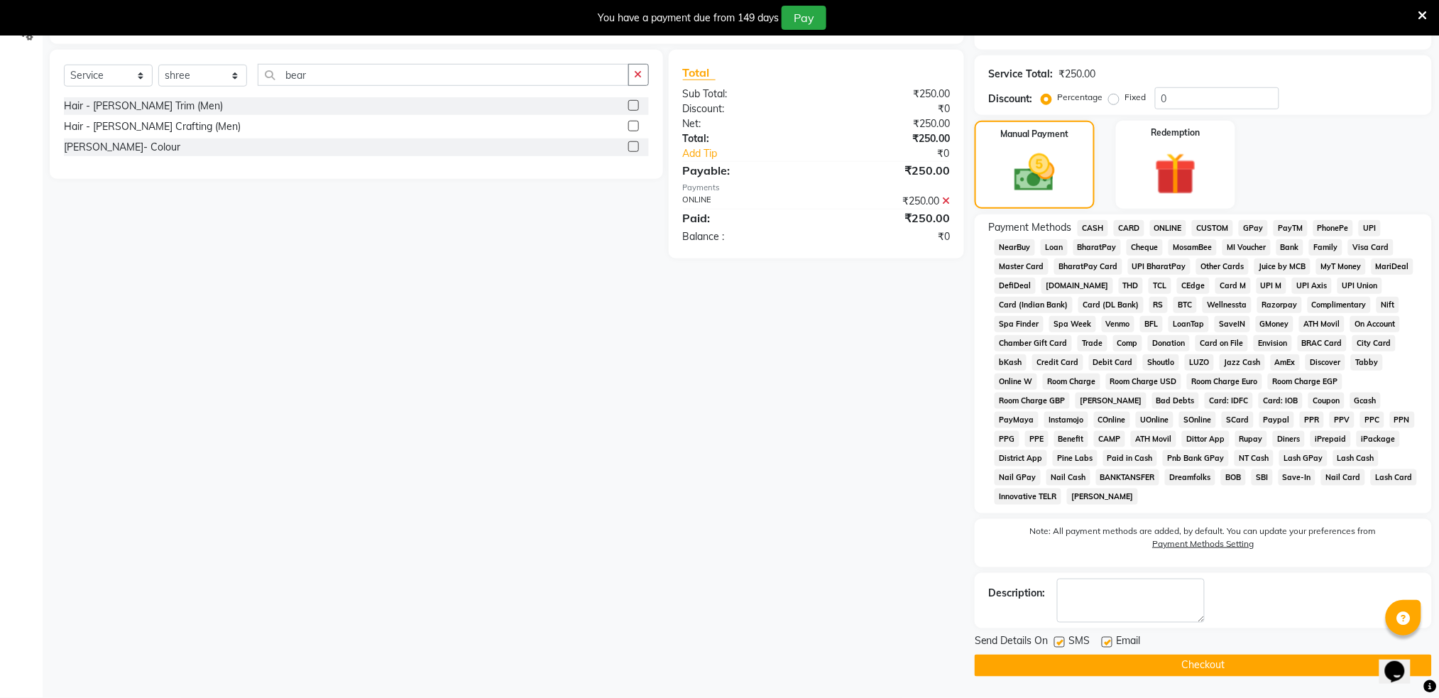 The image size is (1439, 698). Describe the element at coordinates (1253, 228) in the screenshot. I see `span: GPay` at that location.